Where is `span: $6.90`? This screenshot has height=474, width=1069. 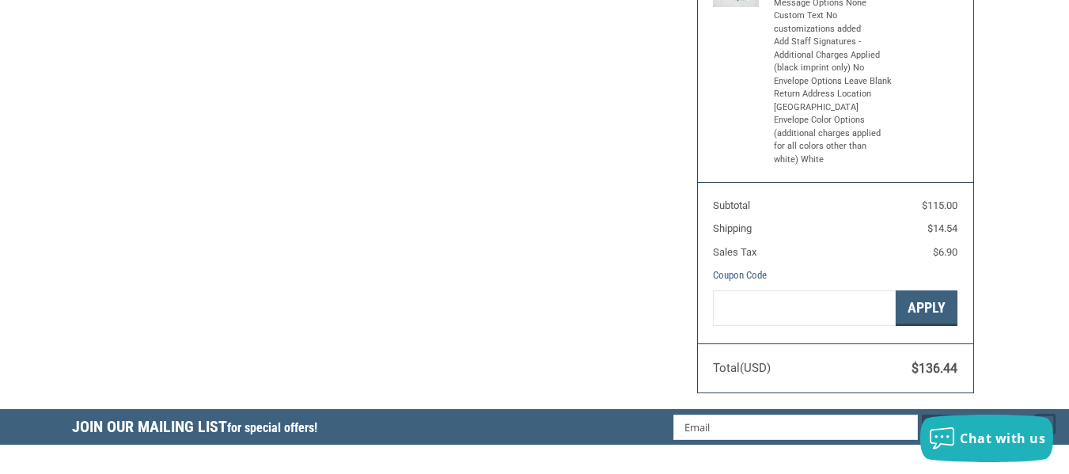 span: $6.90 is located at coordinates (945, 252).